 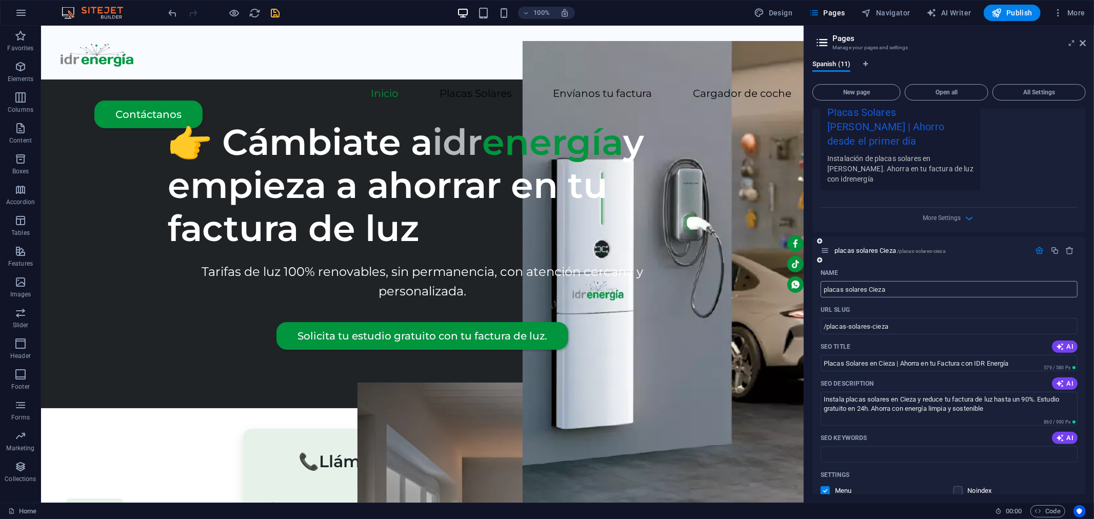 I want to click on h2: Pages, so click(x=959, y=38).